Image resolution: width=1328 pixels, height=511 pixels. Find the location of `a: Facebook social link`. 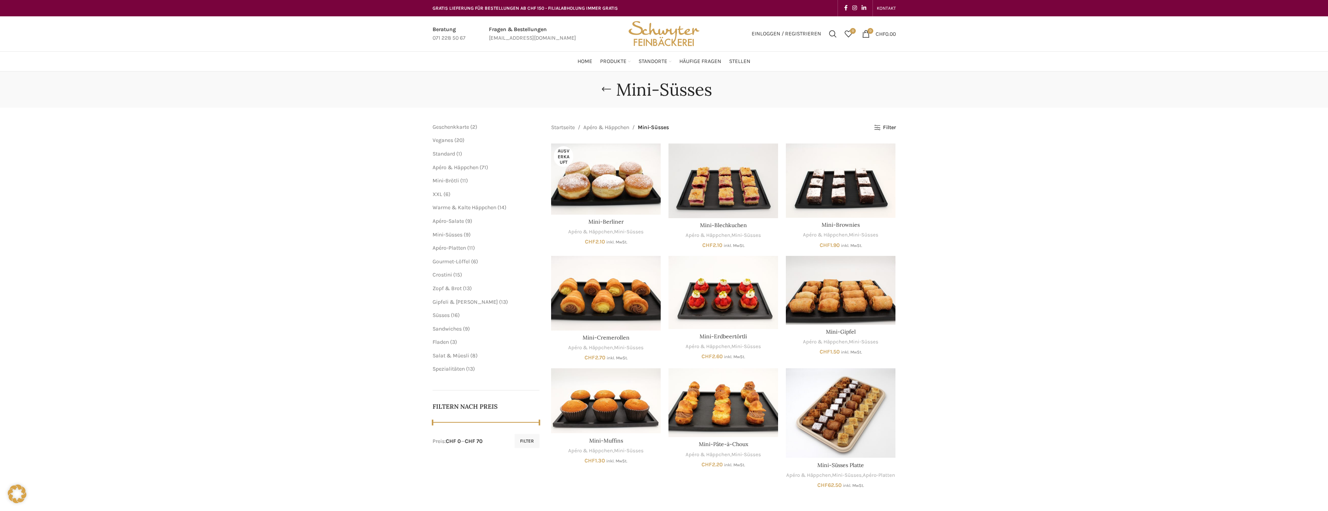

a: Facebook social link is located at coordinates (846, 8).